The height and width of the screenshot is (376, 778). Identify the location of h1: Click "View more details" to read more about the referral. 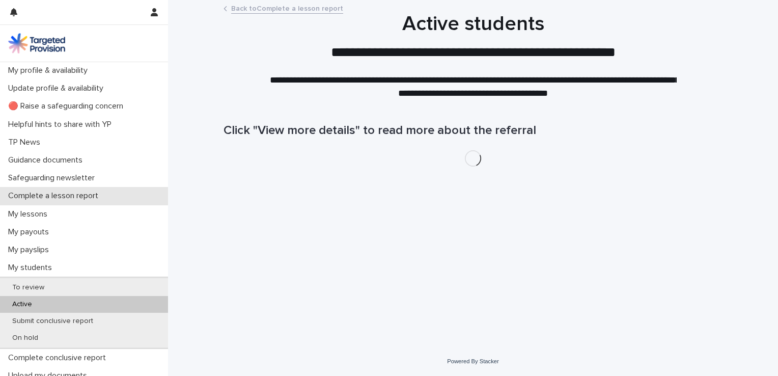
(473, 130).